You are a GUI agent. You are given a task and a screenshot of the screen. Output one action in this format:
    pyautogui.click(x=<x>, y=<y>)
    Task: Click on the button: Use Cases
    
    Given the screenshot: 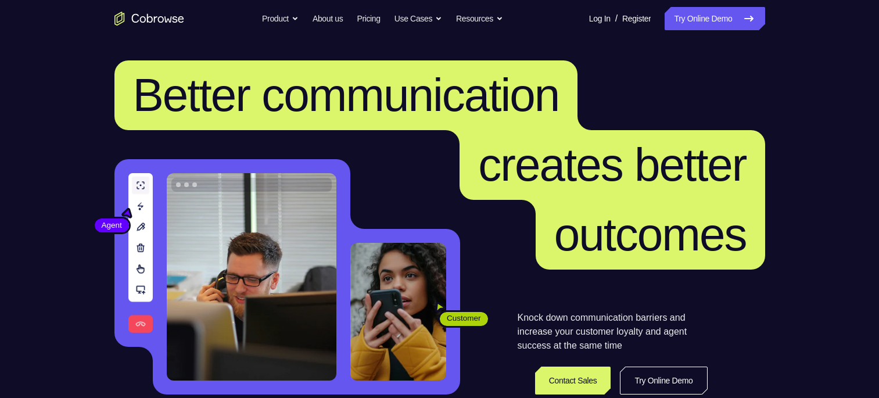 What is the action you would take?
    pyautogui.click(x=418, y=19)
    